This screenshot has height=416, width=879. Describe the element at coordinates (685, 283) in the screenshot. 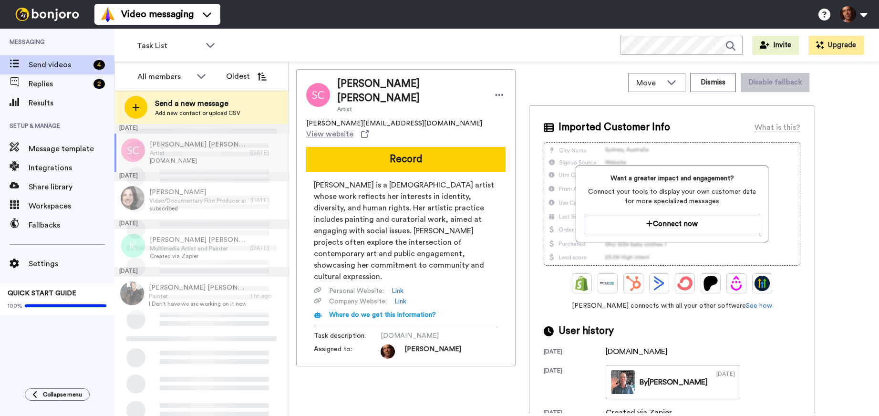

I see `img: ConvertKit` at that location.